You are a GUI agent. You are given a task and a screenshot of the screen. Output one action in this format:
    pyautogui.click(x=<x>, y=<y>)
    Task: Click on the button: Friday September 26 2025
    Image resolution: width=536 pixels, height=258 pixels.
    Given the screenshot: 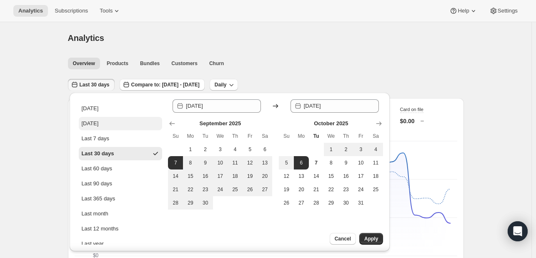 What is the action you would take?
    pyautogui.click(x=250, y=189)
    